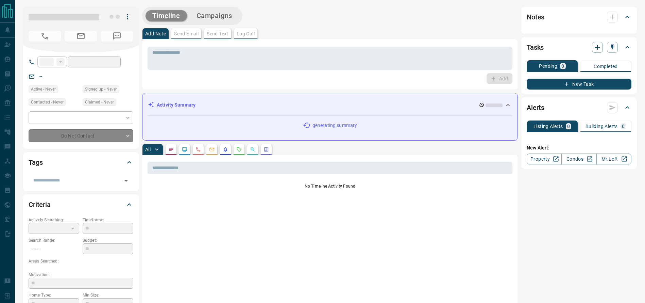  Describe the element at coordinates (266, 149) in the screenshot. I see `svg: Agent Actions` at that location.